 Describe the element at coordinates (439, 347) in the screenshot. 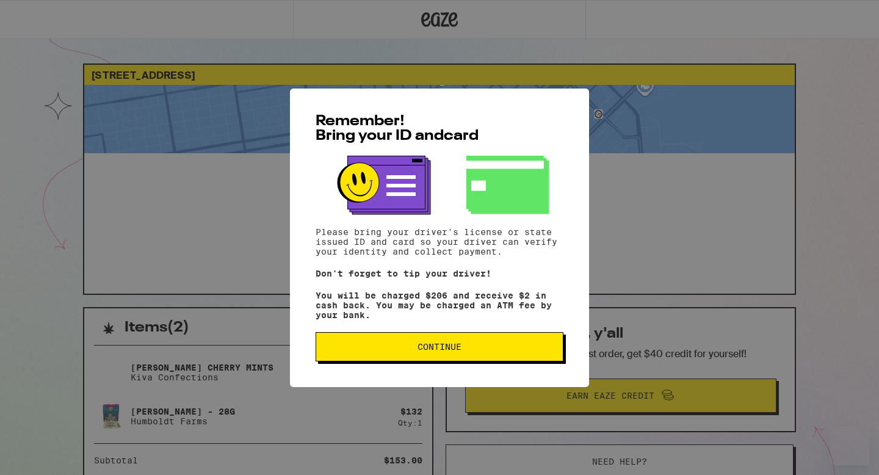

I see `span: Continue` at that location.